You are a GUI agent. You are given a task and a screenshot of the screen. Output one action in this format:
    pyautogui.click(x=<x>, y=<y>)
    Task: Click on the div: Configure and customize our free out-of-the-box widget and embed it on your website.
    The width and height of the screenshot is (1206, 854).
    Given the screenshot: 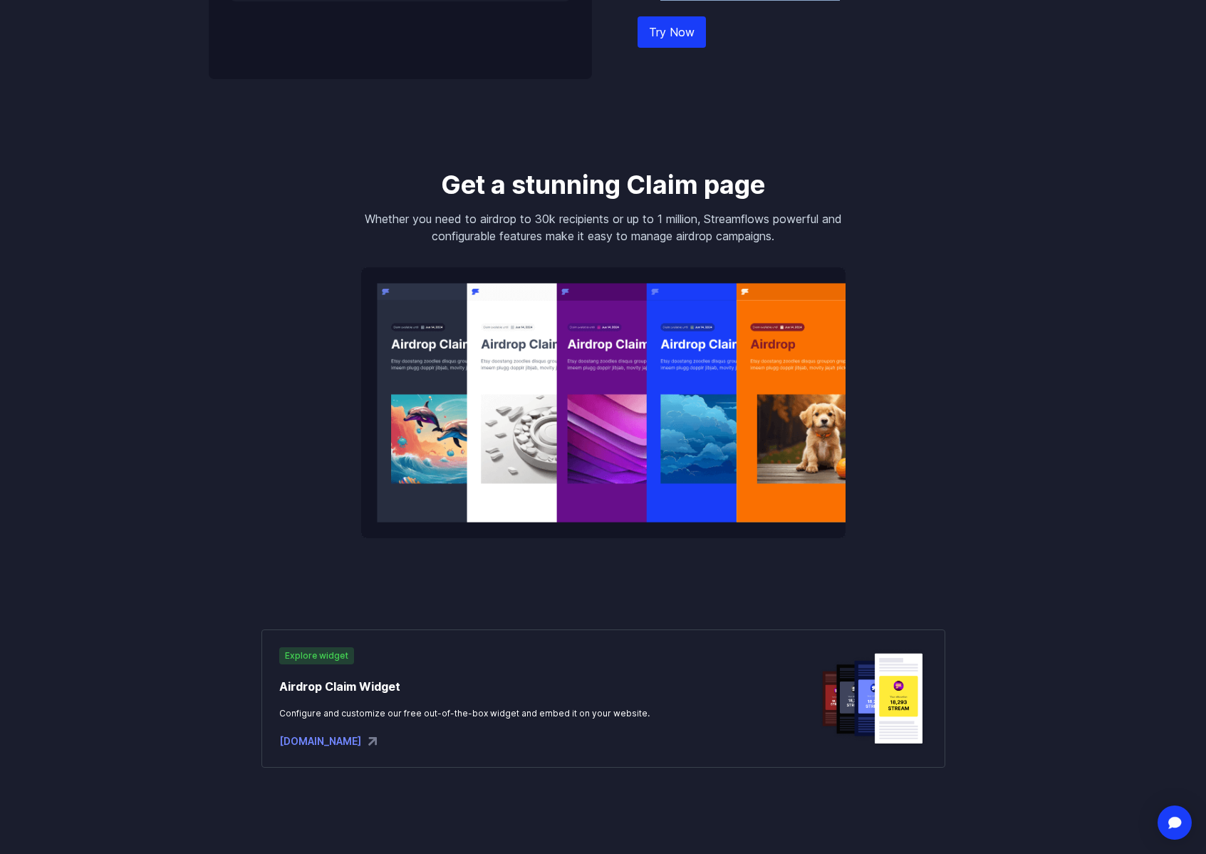 What is the action you would take?
    pyautogui.click(x=465, y=713)
    